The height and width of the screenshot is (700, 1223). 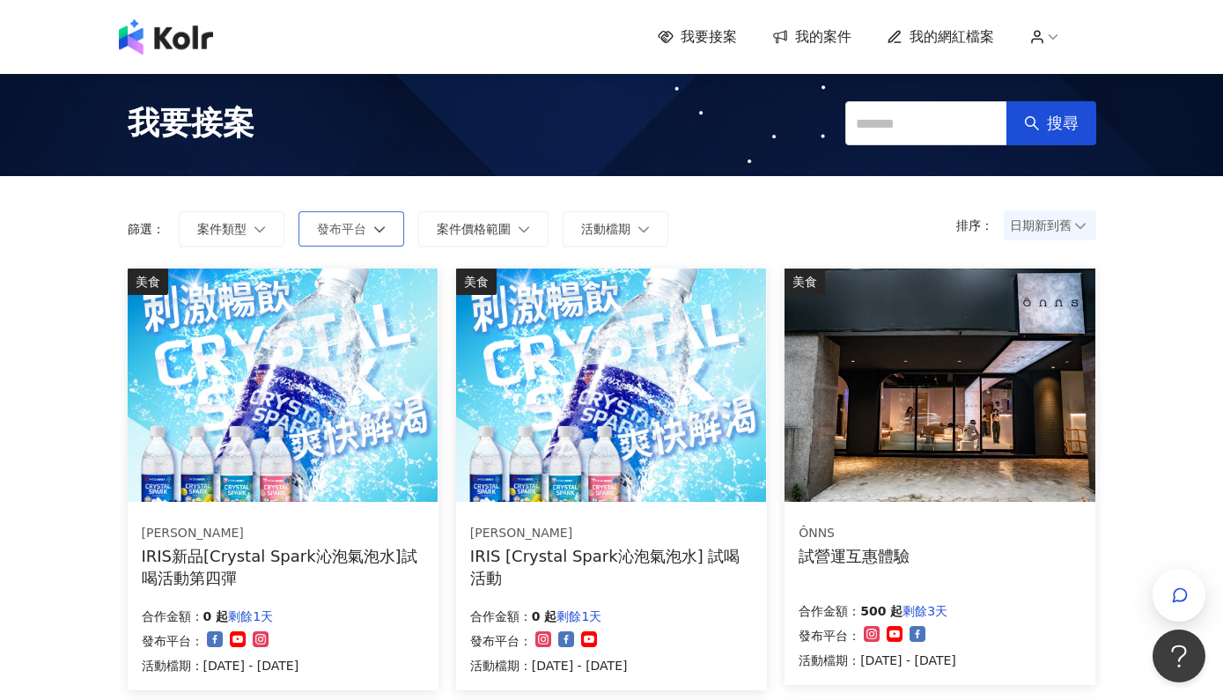 I want to click on div: IRIS新品[Crystal Spark沁泡氣泡水]試喝活動第四彈, so click(x=283, y=567).